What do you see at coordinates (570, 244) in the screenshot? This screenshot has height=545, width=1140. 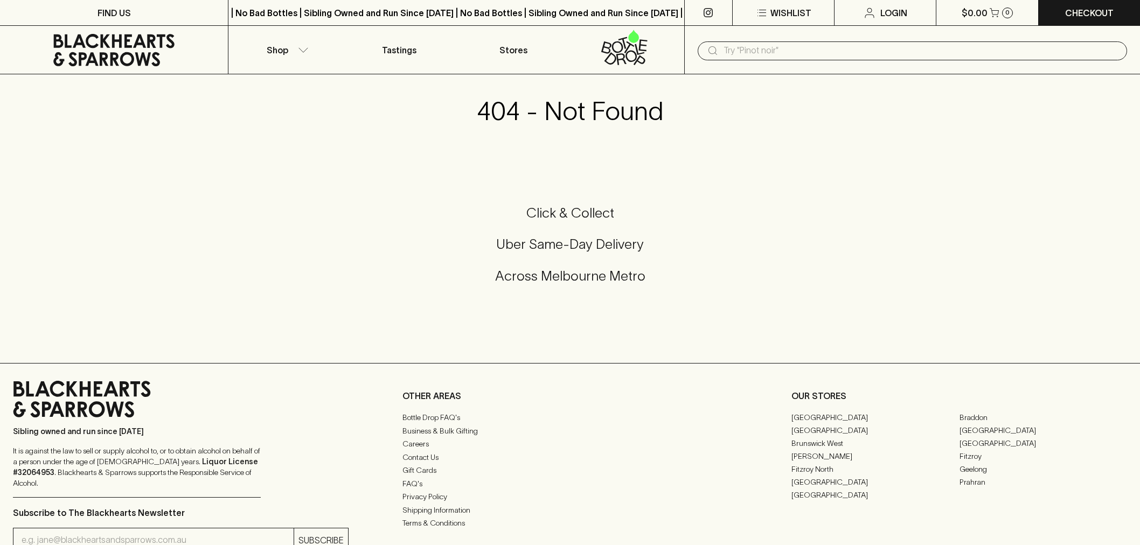 I see `h5: Uber Same-Day Delivery` at bounding box center [570, 244].